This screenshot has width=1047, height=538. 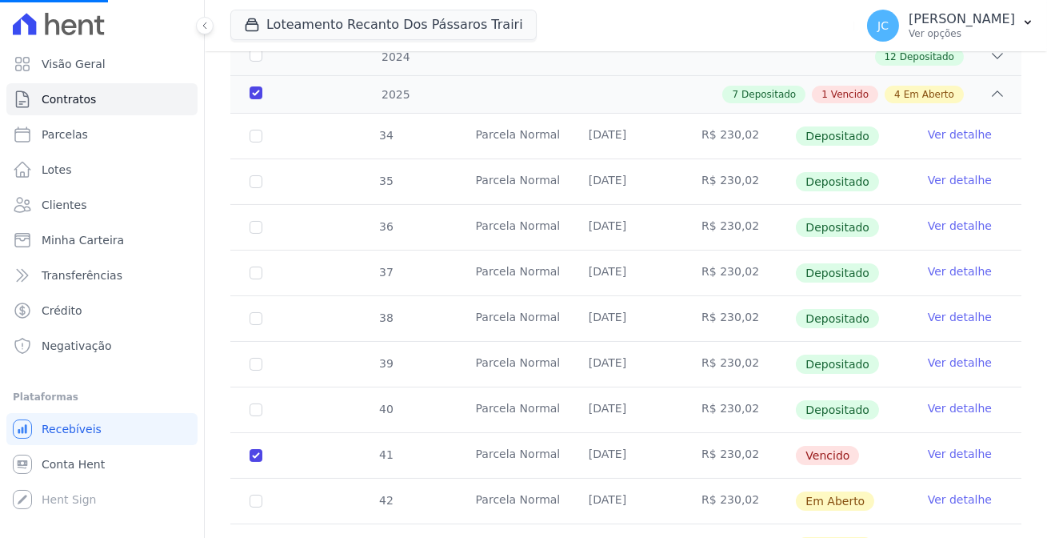 I want to click on span: Recebíveis, so click(x=71, y=429).